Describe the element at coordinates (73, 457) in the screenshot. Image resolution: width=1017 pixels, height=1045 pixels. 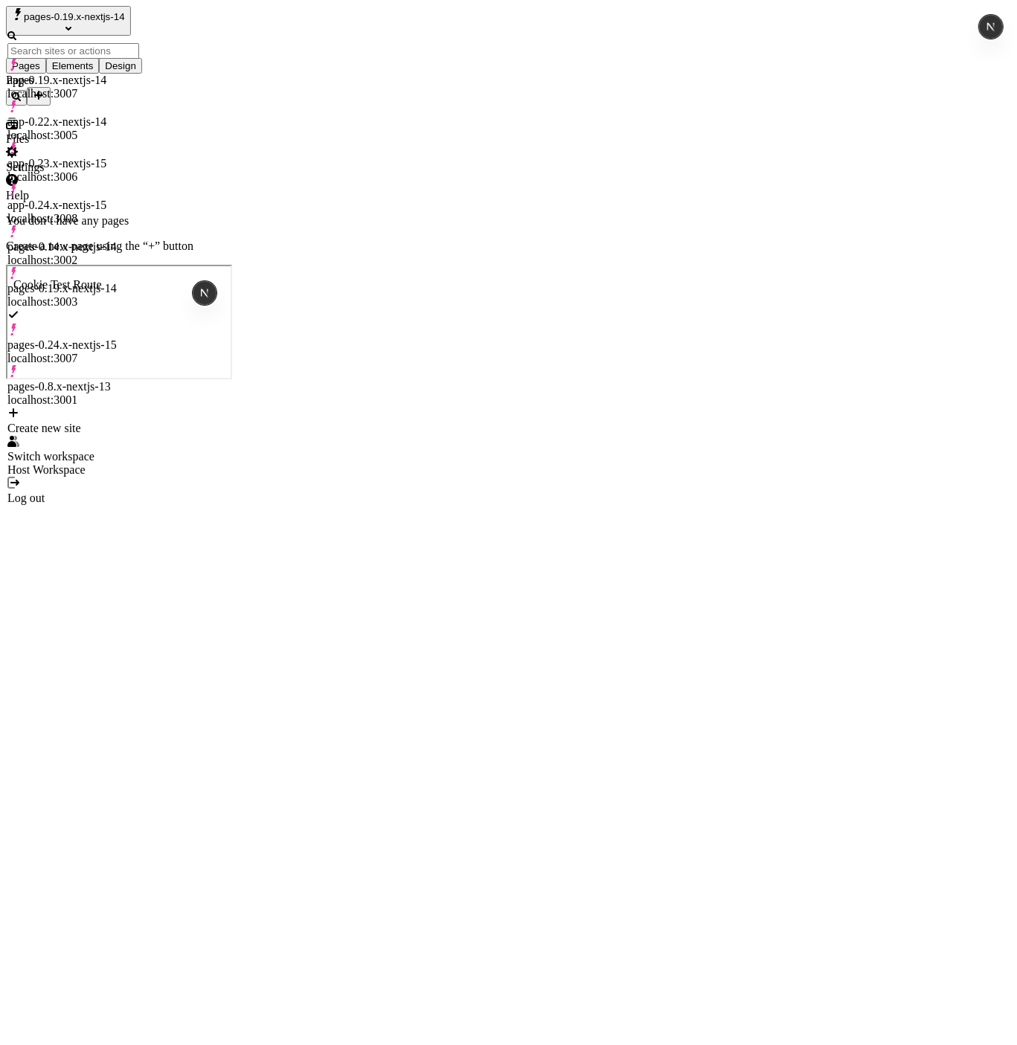
I see `div: Switch workspace` at that location.